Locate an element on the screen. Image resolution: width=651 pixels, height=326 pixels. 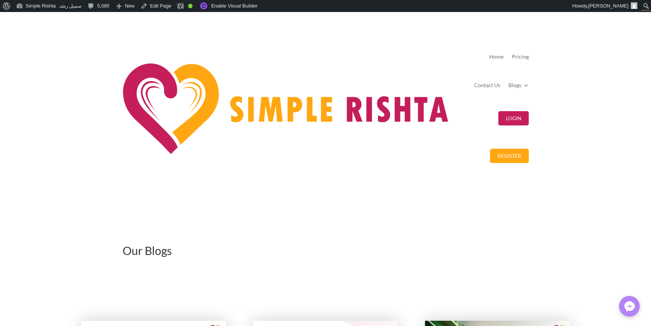
h1: Our Blogs is located at coordinates (326, 253).